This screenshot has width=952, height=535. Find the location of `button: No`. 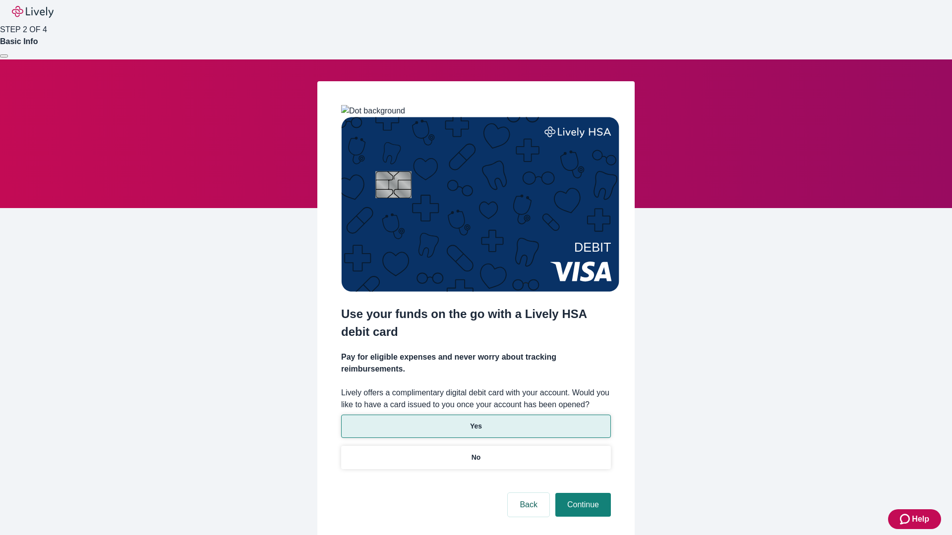

button: No is located at coordinates (476, 458).